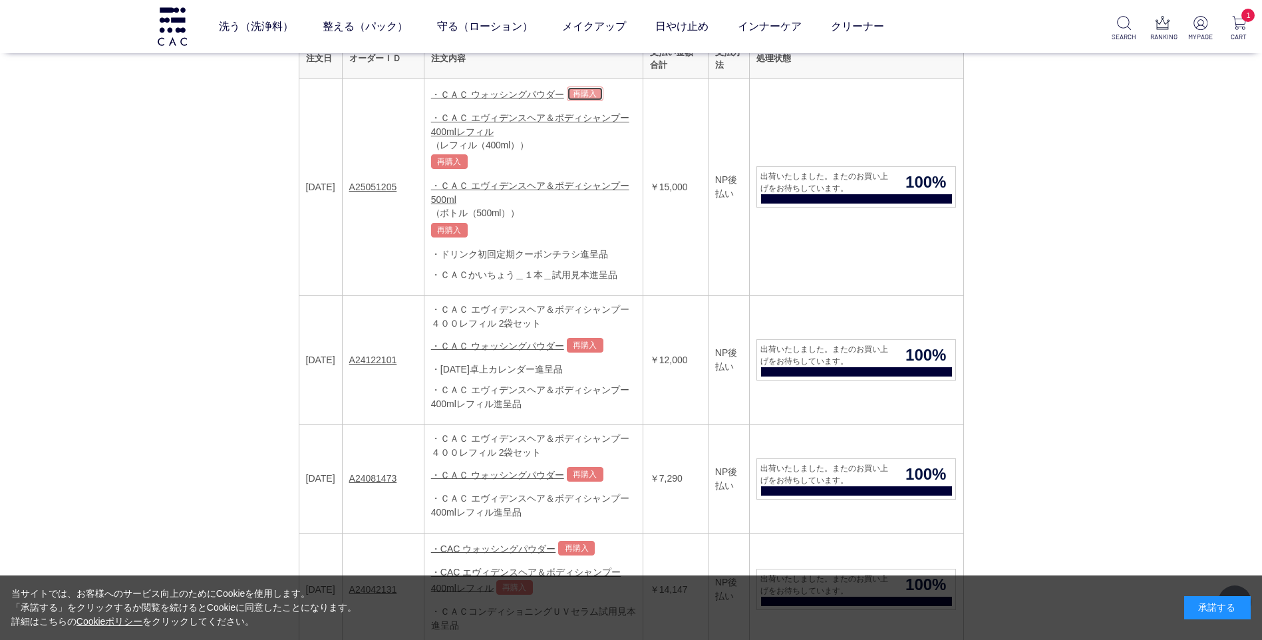  Describe the element at coordinates (365, 27) in the screenshot. I see `a: 整える（パック）` at that location.